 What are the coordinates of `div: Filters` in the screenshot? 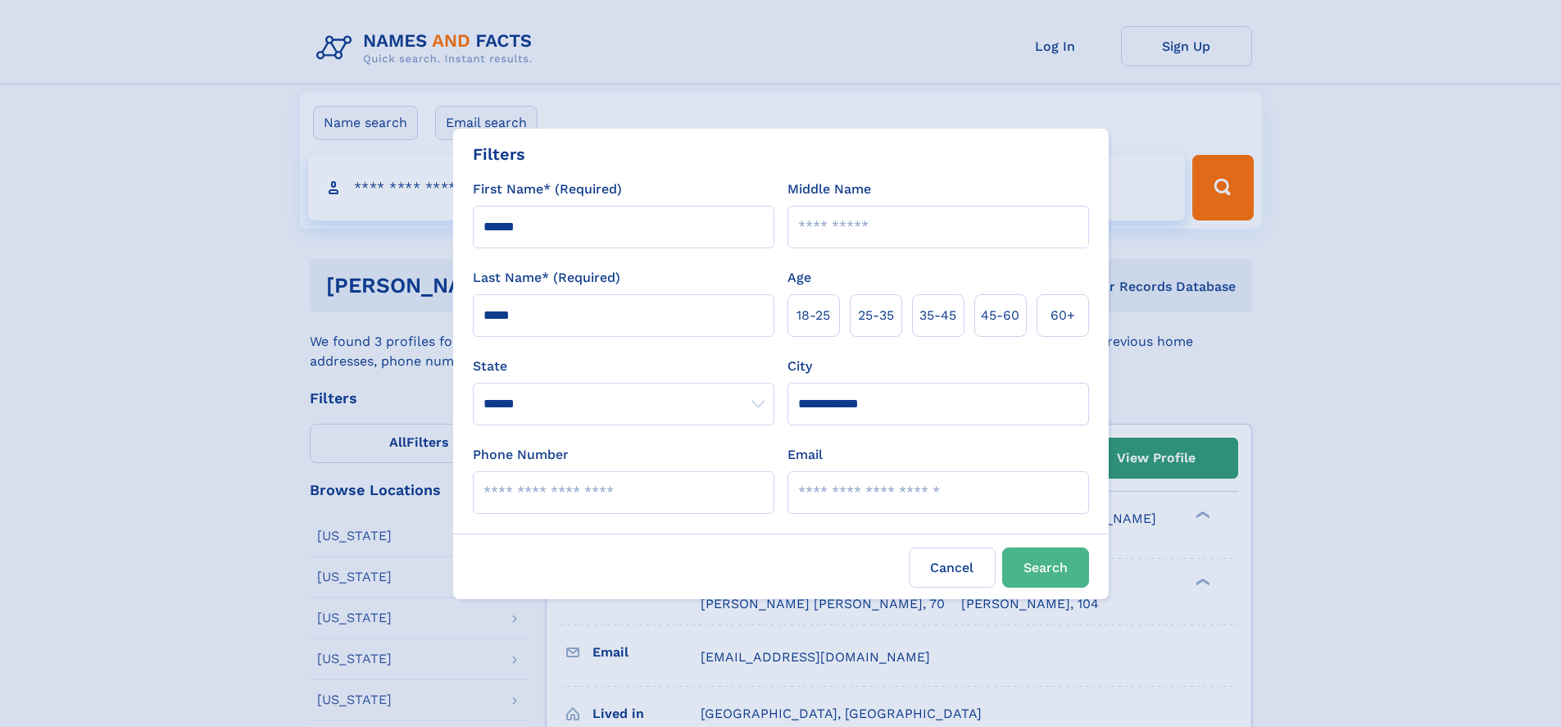 It's located at (499, 154).